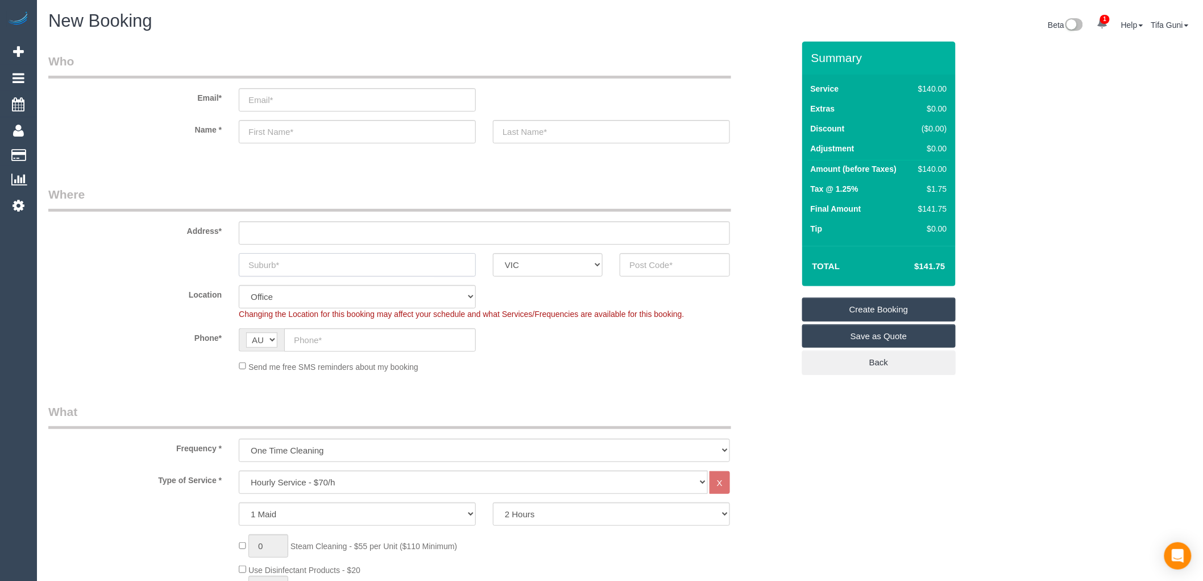 This screenshot has width=1203, height=581. Describe the element at coordinates (823, 109) in the screenshot. I see `label: Extras` at that location.